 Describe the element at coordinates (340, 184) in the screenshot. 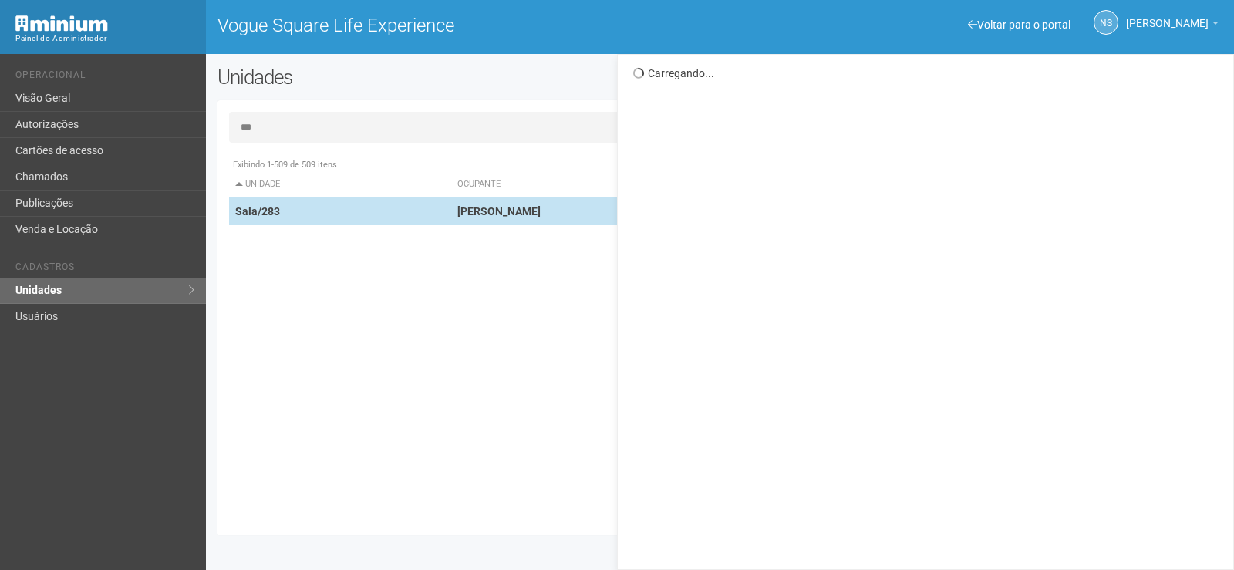

I see `th: Unidade: activate to sort column descending` at that location.